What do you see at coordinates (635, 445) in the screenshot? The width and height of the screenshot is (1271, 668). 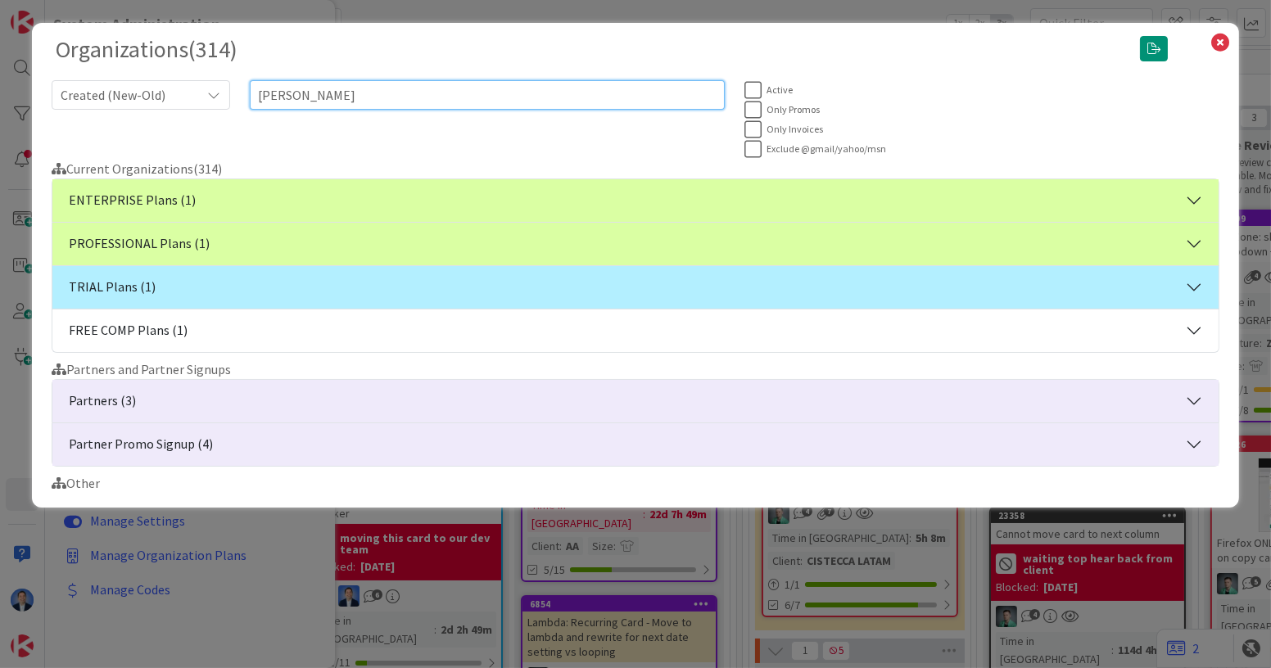 I see `button: Partner Promo Signup (4)` at bounding box center [635, 445].